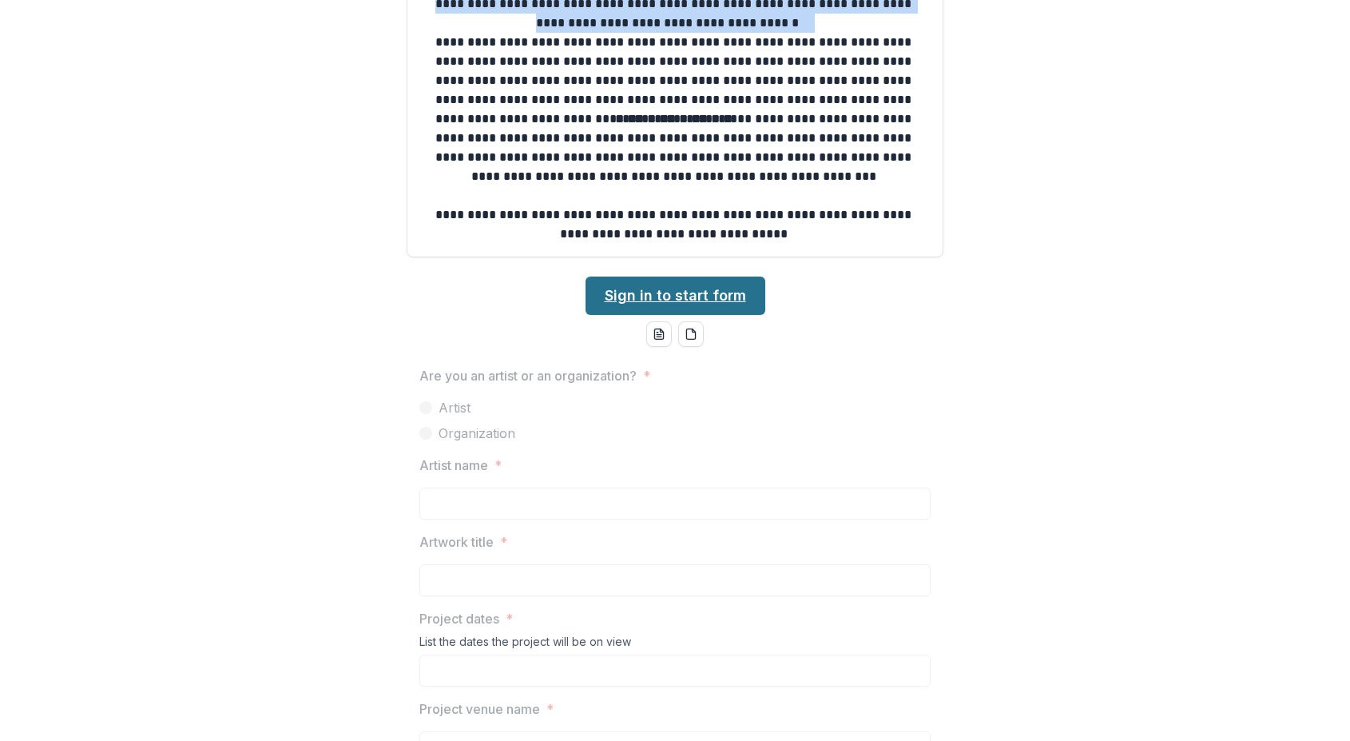 This screenshot has width=1350, height=741. What do you see at coordinates (454, 465) in the screenshot?
I see `p: Artist name` at bounding box center [454, 465].